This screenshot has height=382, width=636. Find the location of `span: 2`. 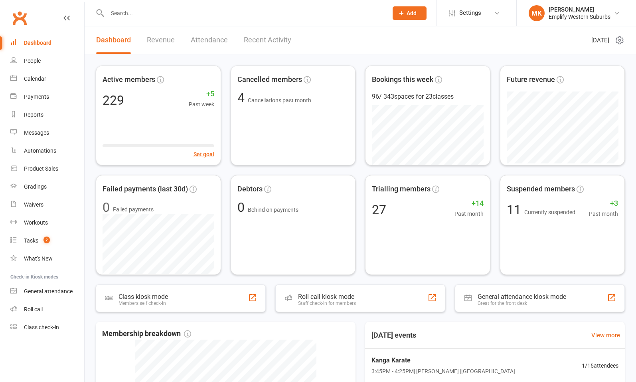

span: 2 is located at coordinates (47, 240).